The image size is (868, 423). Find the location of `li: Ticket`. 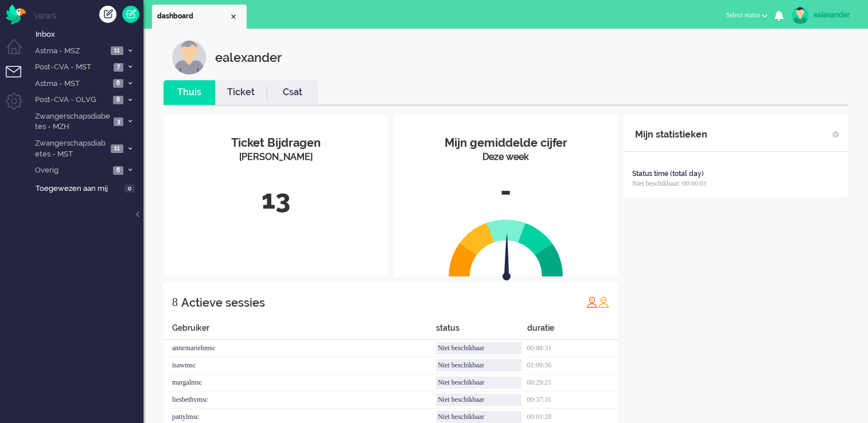

li: Ticket is located at coordinates (241, 92).